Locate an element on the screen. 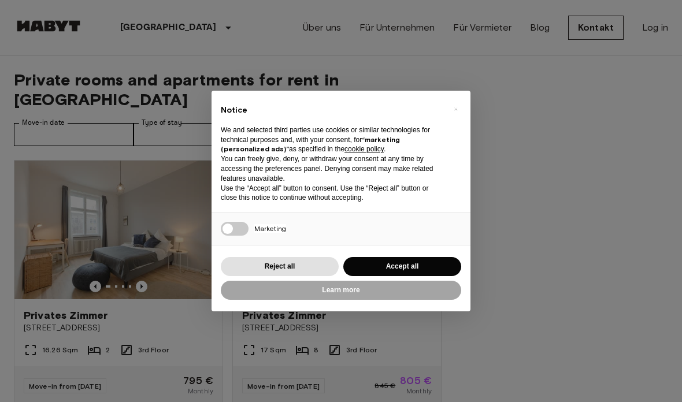 This screenshot has width=682, height=402. button: Close this notice is located at coordinates (456, 109).